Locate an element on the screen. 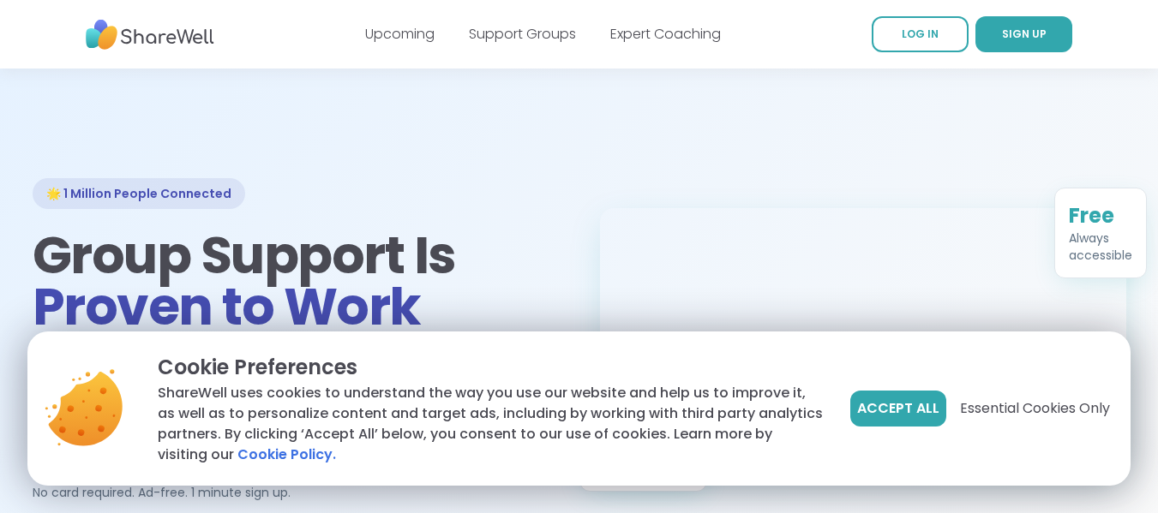 The height and width of the screenshot is (513, 1158). span: Essential Cookies Only is located at coordinates (1034, 409).